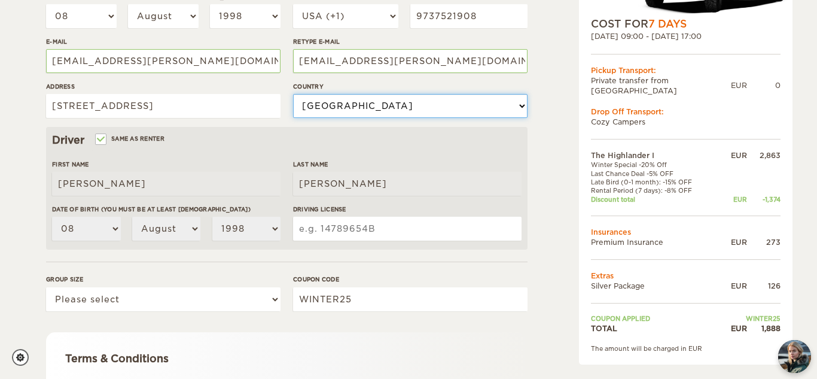 Image resolution: width=817 pixels, height=379 pixels. What do you see at coordinates (685, 121) in the screenshot?
I see `td: Cozy Campers` at bounding box center [685, 121].